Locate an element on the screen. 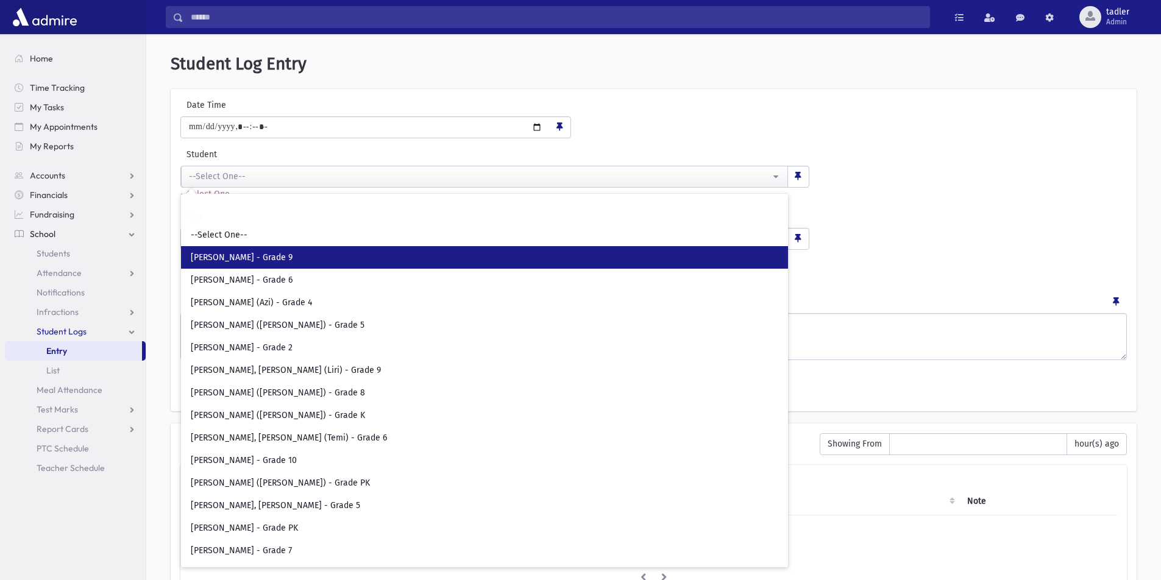 The height and width of the screenshot is (580, 1161). a: Report Cards is located at coordinates (75, 429).